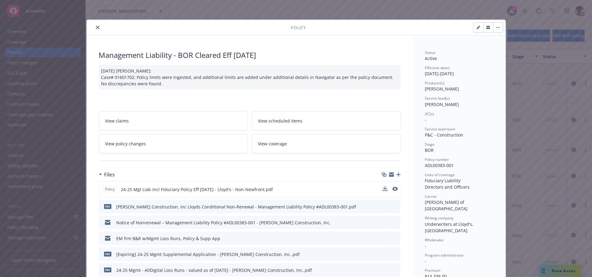  Describe the element at coordinates (117, 121) in the screenshot. I see `span: View claims` at that location.